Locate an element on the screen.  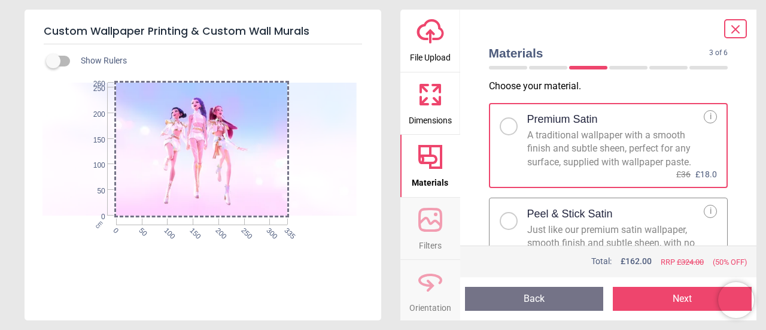
span: 3 of 6 is located at coordinates (718, 53).